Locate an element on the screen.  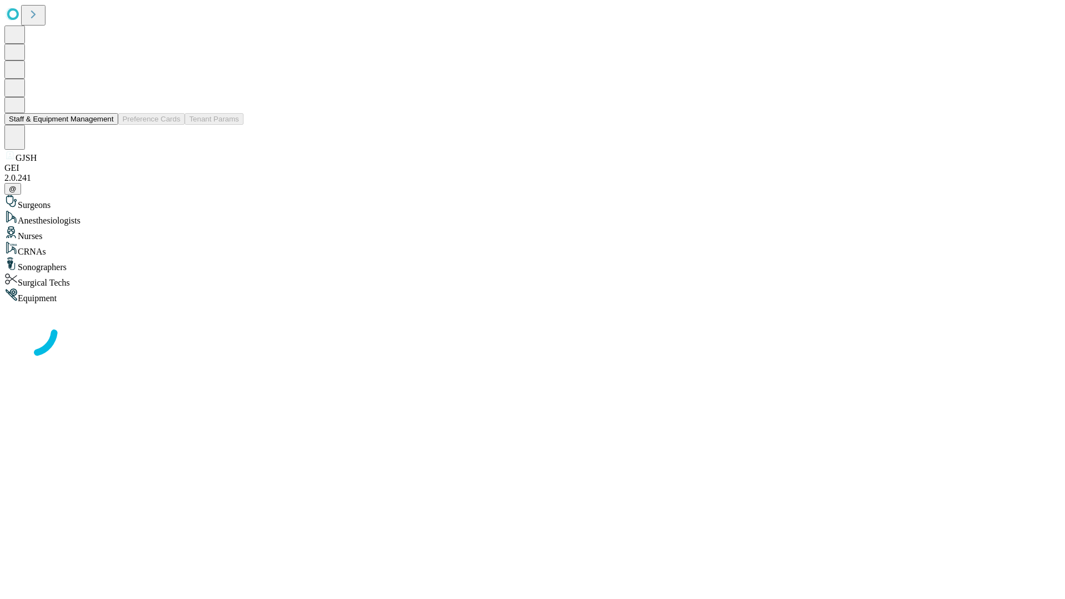
div: CRNAs is located at coordinates (533, 249).